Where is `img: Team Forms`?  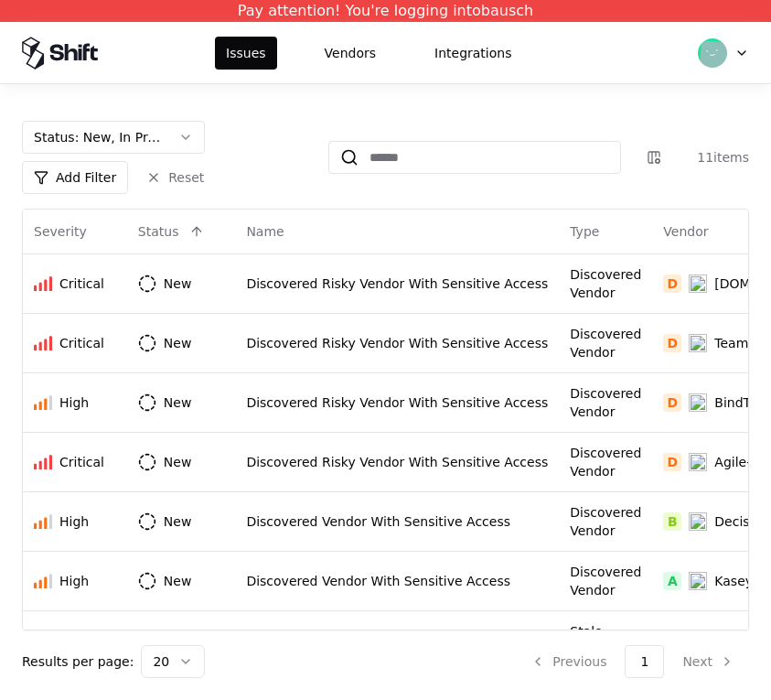
img: Team Forms is located at coordinates (698, 343).